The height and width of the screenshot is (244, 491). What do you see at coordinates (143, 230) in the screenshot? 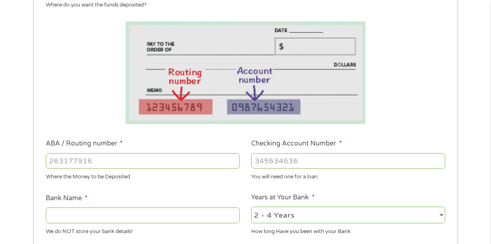
I see `div: We do NOT store your bank details!` at bounding box center [143, 230].